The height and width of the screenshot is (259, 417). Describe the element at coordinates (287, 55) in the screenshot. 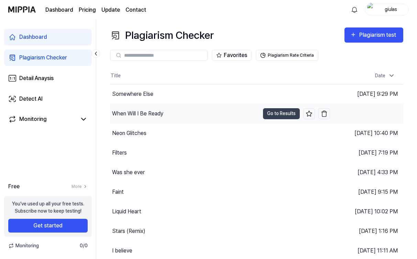

I see `button: Plagiarism Rate Criteria` at that location.